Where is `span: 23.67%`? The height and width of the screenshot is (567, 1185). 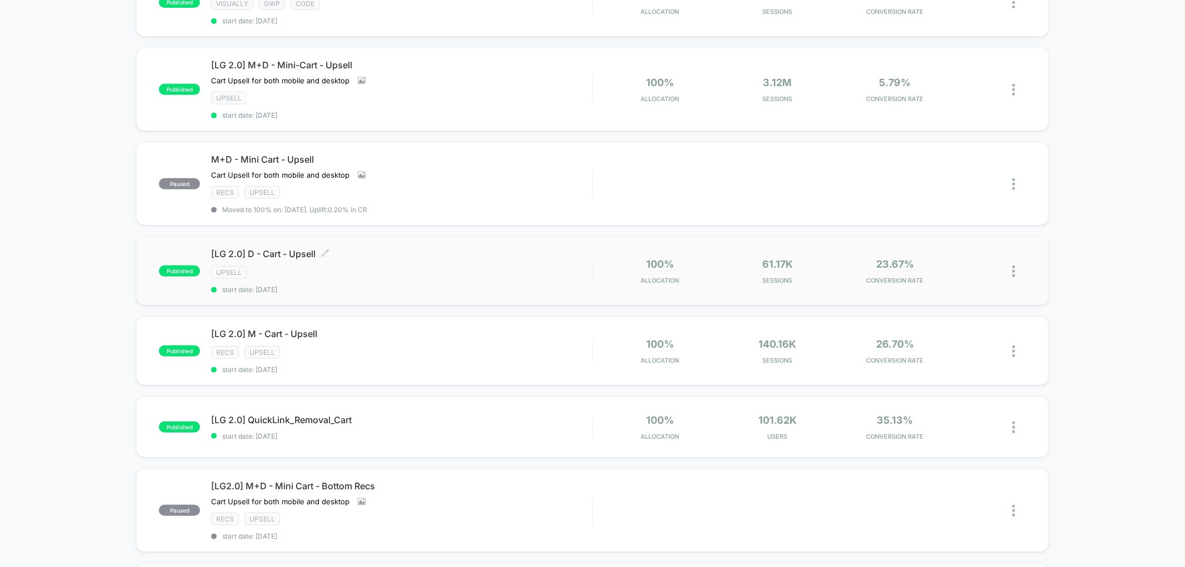 span: 23.67% is located at coordinates (895, 264).